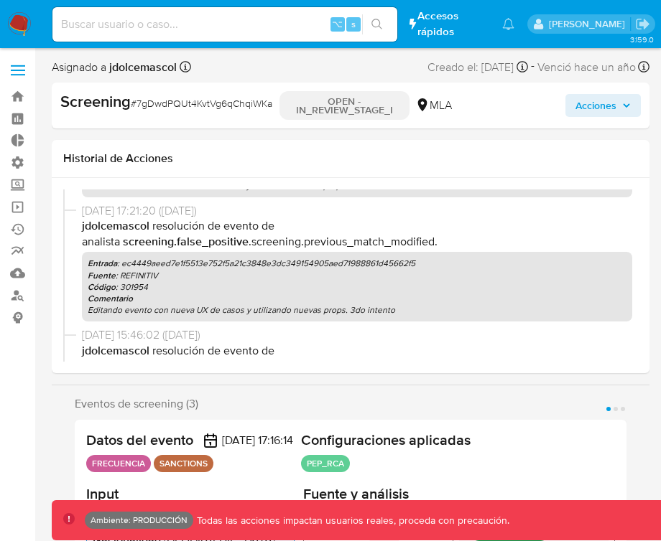  I want to click on span: # 7gDwdPQUt4KvtVg6qChqiWKa, so click(201, 103).